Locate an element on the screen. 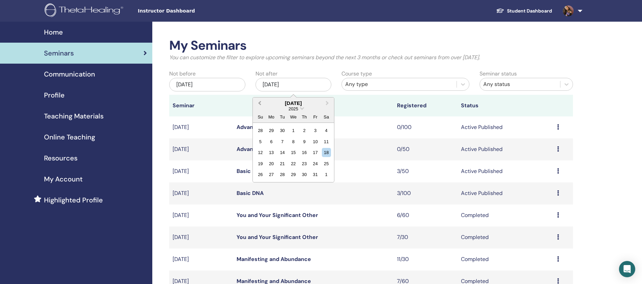 The image size is (642, 284). span: Online Teaching is located at coordinates (69, 137).